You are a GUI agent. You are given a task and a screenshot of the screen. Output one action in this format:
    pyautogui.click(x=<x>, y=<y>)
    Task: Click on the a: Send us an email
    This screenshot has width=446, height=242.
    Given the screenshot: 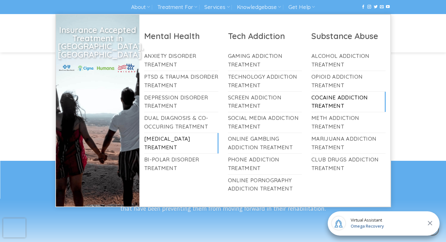 What is the action you would take?
    pyautogui.click(x=382, y=7)
    